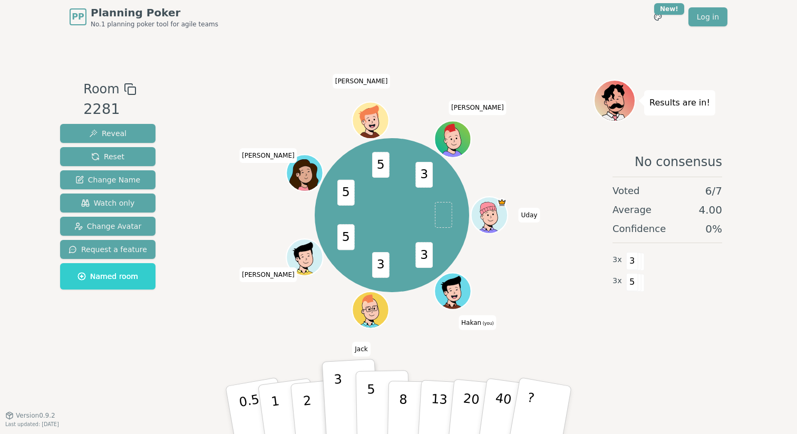  Describe the element at coordinates (488, 323) in the screenshot. I see `span: (you)` at that location.